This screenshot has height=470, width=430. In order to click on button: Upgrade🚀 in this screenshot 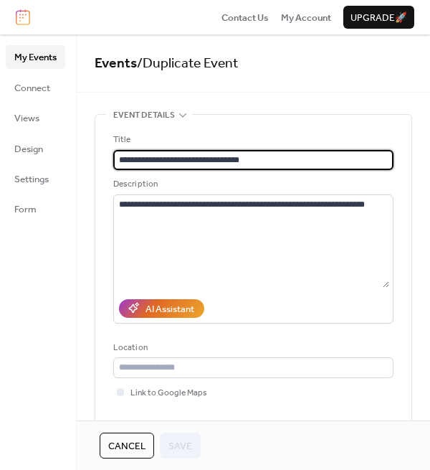, I will do `click(379, 17)`.